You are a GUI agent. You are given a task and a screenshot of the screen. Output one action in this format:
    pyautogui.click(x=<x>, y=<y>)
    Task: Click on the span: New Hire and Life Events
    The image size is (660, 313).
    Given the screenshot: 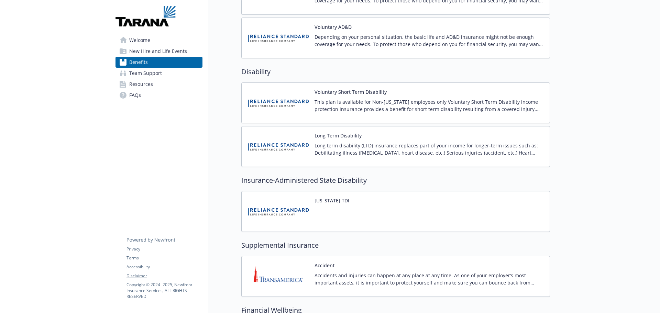 What is the action you would take?
    pyautogui.click(x=158, y=51)
    